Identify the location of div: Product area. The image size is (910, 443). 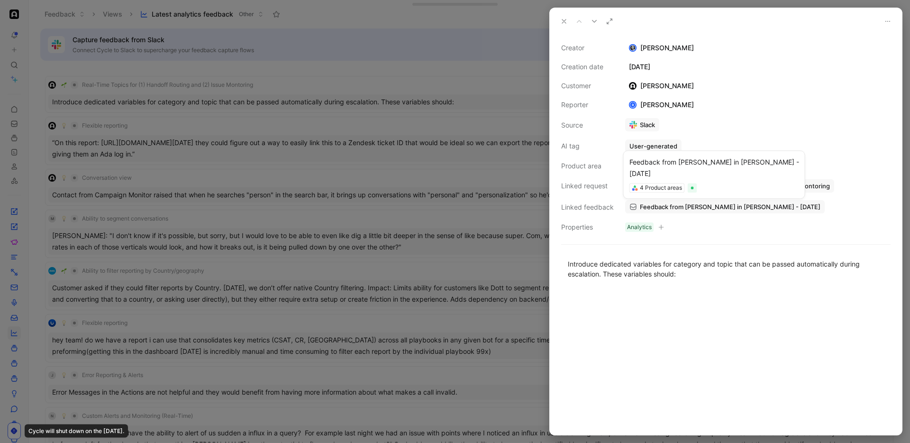
(587, 166).